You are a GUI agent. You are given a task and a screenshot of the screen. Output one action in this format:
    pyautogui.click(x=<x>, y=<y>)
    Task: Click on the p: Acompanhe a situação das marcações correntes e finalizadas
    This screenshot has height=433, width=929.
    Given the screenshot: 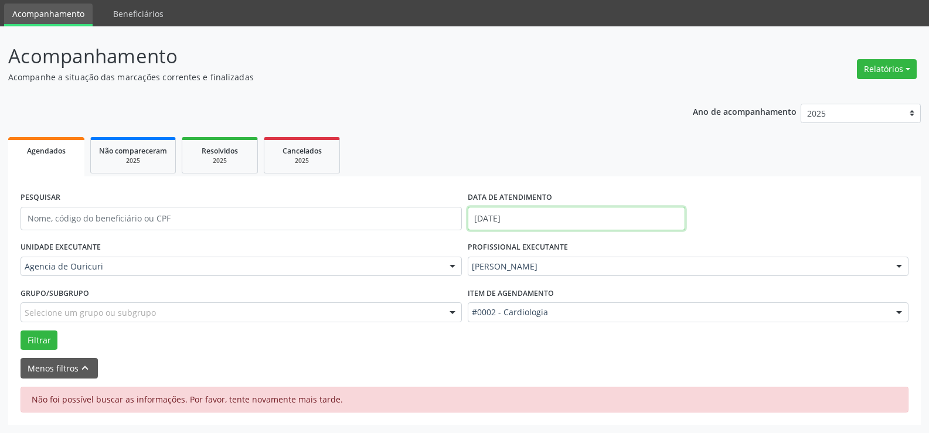 What is the action you would take?
    pyautogui.click(x=328, y=77)
    